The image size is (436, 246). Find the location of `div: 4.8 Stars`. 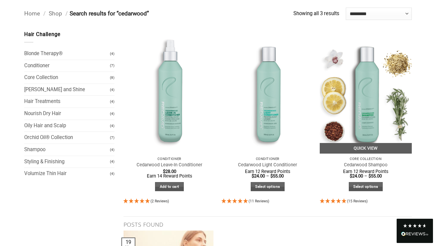

div: 4.8 Stars is located at coordinates (415, 226).